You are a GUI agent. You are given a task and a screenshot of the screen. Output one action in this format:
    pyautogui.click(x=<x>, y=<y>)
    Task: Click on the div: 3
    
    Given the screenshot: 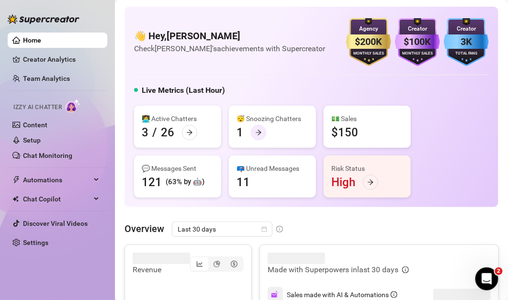 What is the action you would take?
    pyautogui.click(x=145, y=132)
    